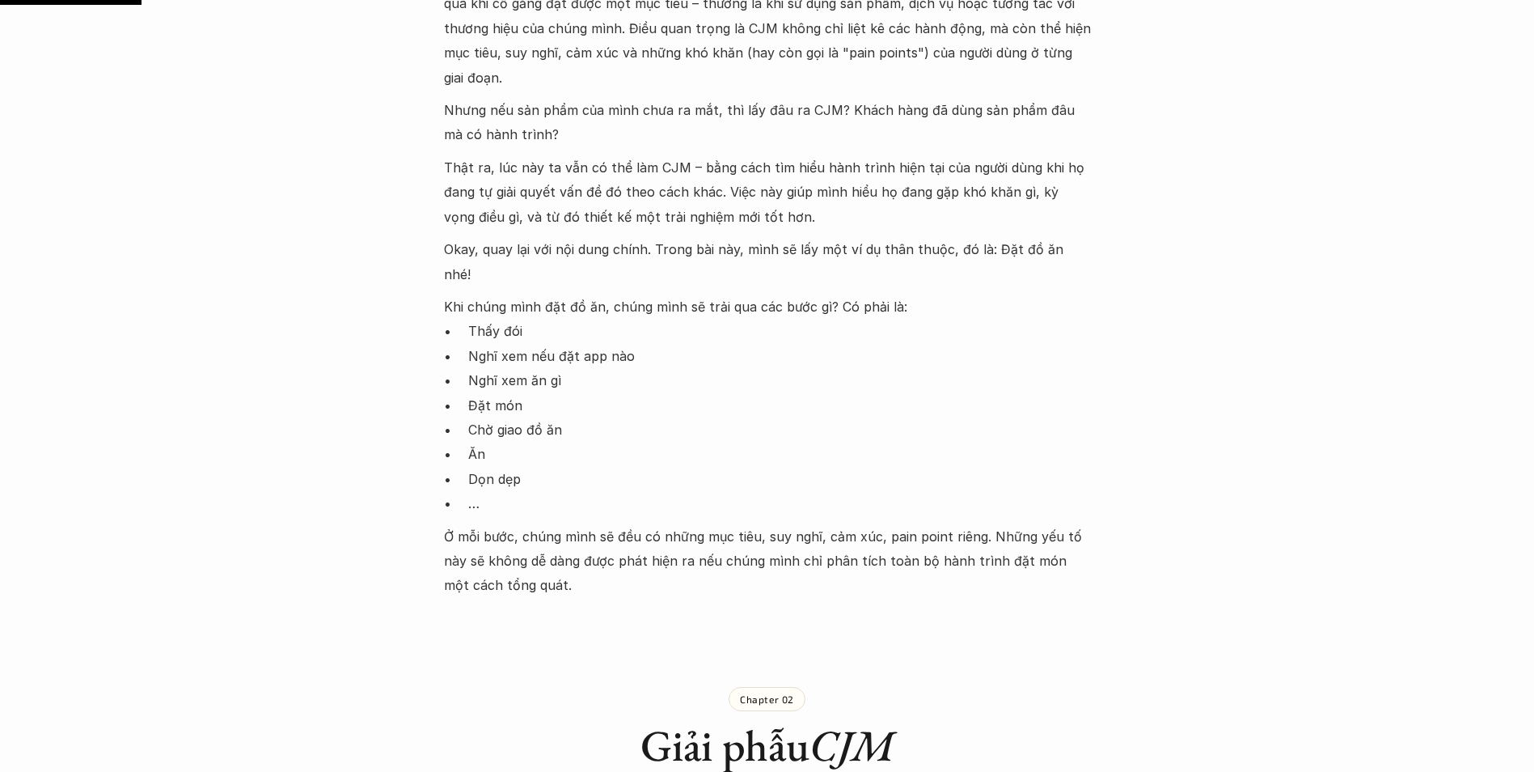 This screenshot has height=772, width=1534. What do you see at coordinates (780, 405) in the screenshot?
I see `p: Đặt món` at bounding box center [780, 405].